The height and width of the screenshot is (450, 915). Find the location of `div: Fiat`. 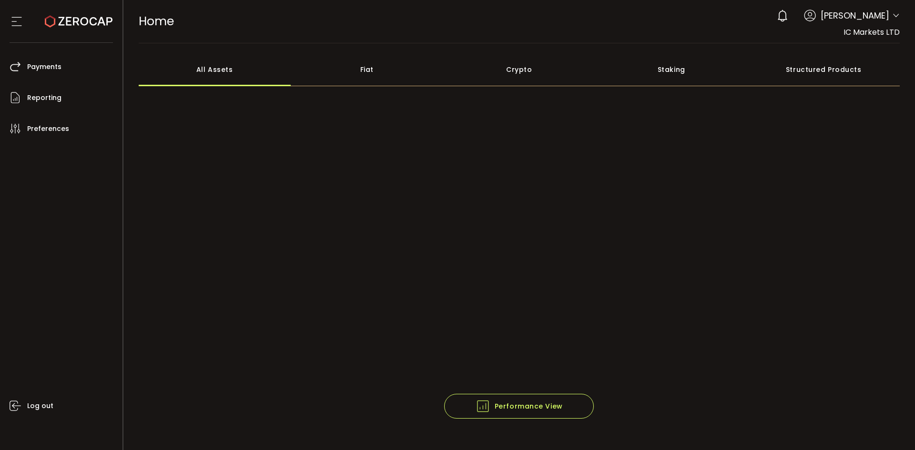

div: Fiat is located at coordinates (367, 70).